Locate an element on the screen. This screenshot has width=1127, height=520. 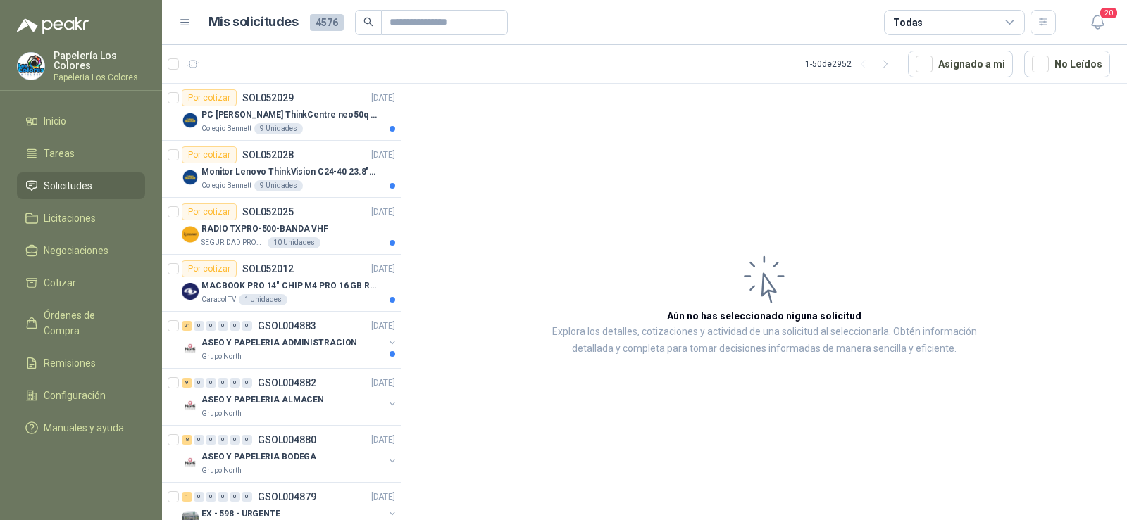
a: Licitaciones is located at coordinates (81, 218).